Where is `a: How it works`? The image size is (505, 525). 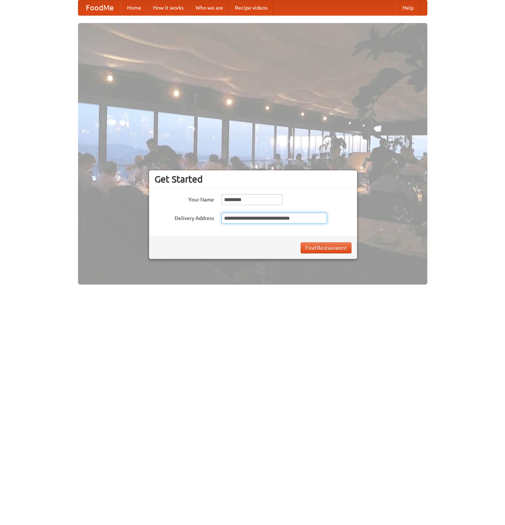
a: How it works is located at coordinates (168, 8).